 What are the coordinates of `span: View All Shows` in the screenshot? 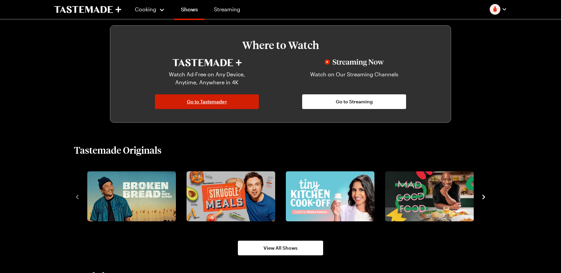 It's located at (280, 248).